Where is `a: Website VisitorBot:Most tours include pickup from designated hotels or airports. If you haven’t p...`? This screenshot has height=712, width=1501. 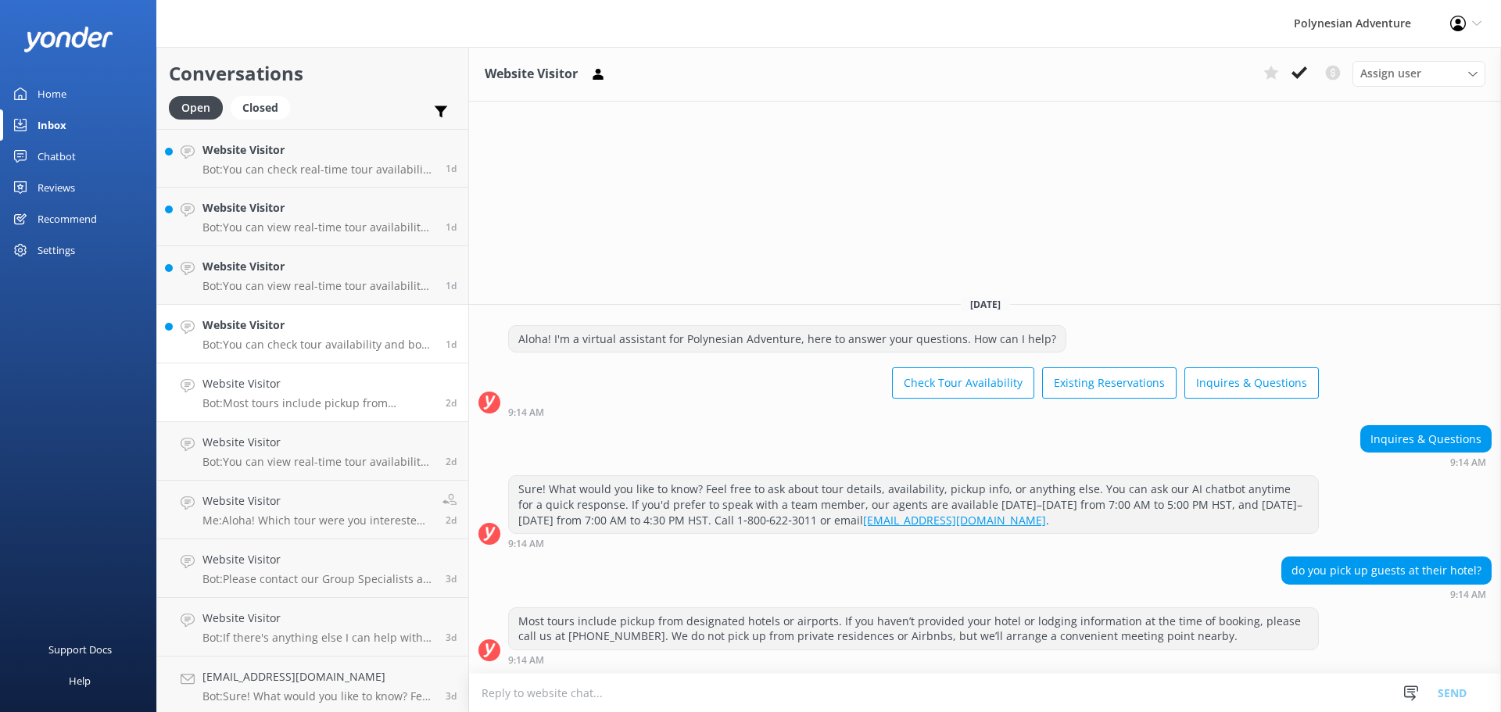
a: Website VisitorBot:Most tours include pickup from designated hotels or airports. If you haven’t p... is located at coordinates (313, 392).